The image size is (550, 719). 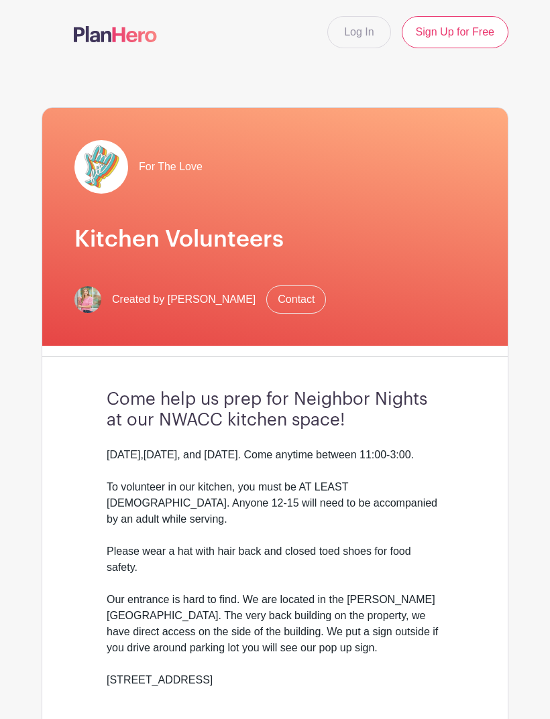 What do you see at coordinates (101, 167) in the screenshot?
I see `img: pageload-spinner.gif` at bounding box center [101, 167].